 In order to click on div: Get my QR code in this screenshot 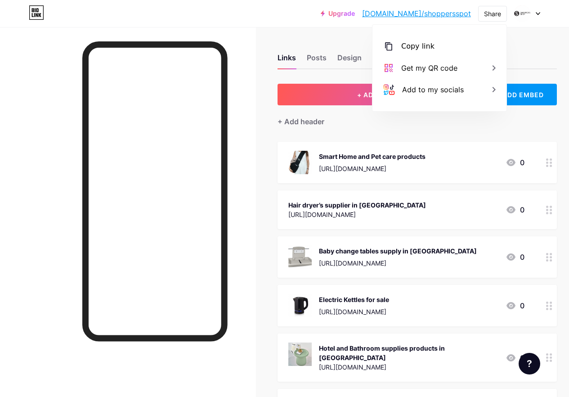, I will do `click(429, 68)`.